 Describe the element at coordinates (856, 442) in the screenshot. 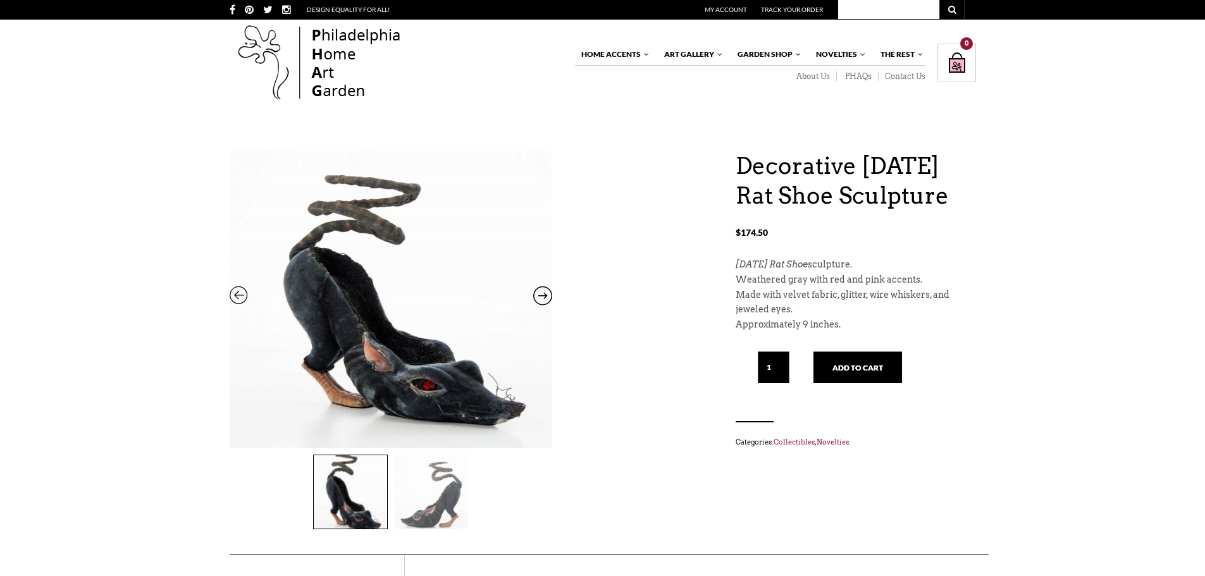

I see `span: Categories: , .` at that location.